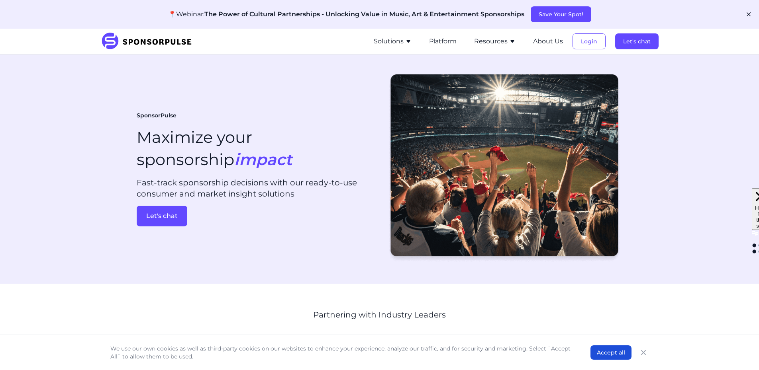  I want to click on a: Login, so click(589, 41).